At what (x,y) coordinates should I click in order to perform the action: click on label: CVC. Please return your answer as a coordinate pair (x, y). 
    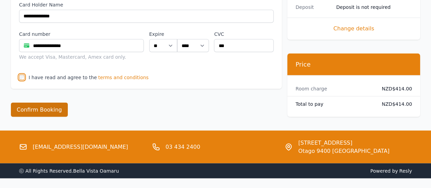
    Looking at the image, I should click on (243, 34).